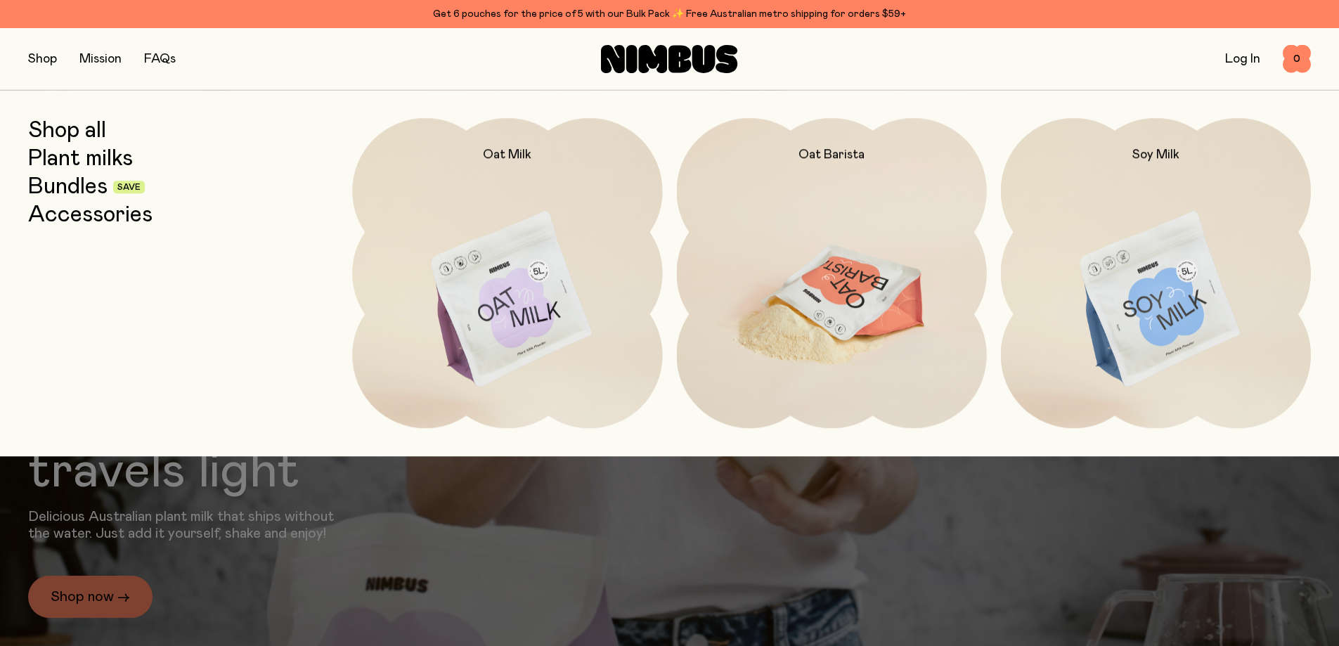 The width and height of the screenshot is (1339, 646). I want to click on a: Oat Milk, so click(507, 273).